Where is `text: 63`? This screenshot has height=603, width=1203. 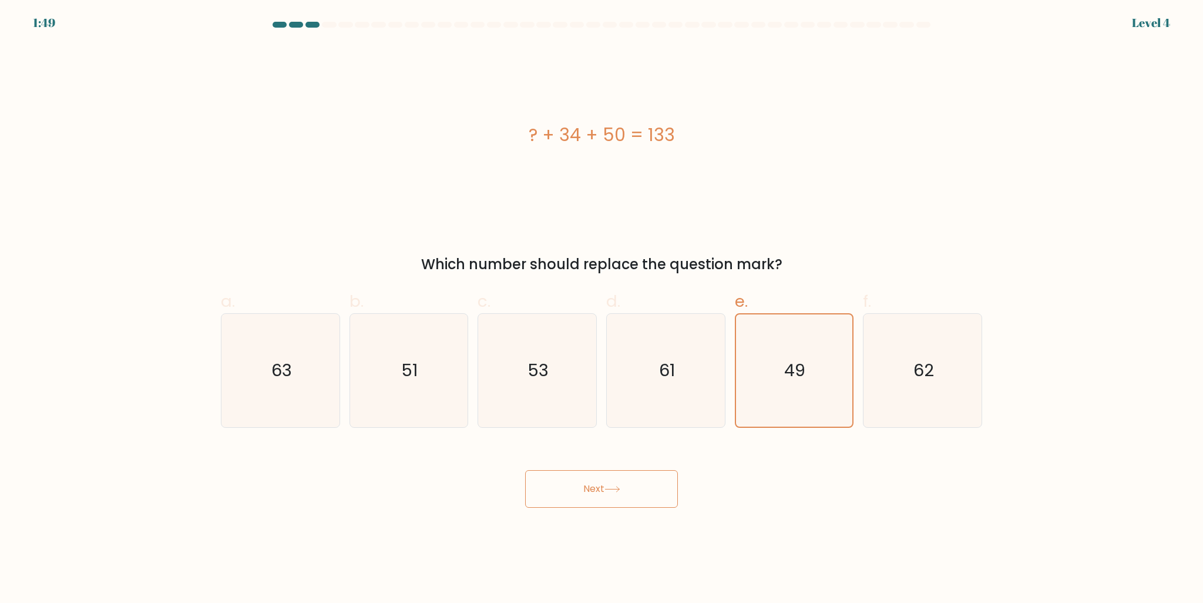 text: 63 is located at coordinates (281, 370).